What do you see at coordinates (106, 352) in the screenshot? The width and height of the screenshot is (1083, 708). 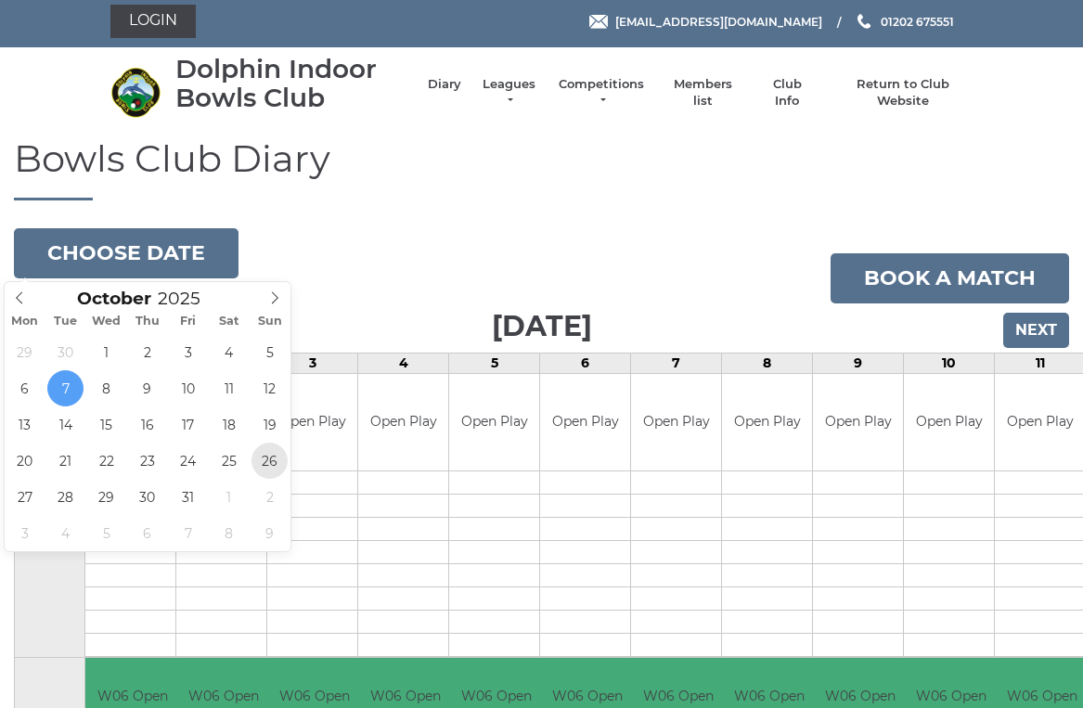 I see `span: October 1, 2025` at bounding box center [106, 352].